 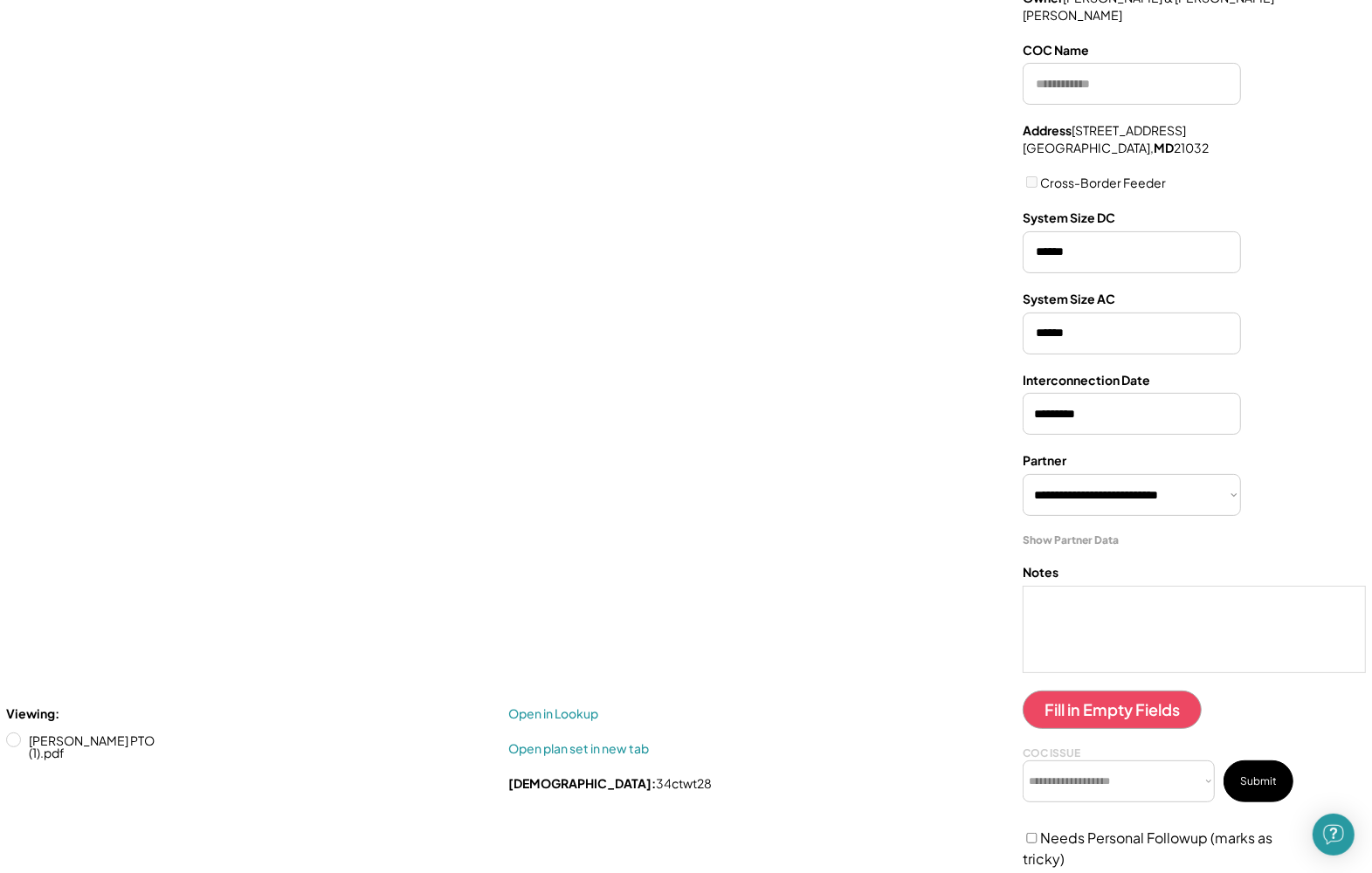 What do you see at coordinates (1040, 573) in the screenshot?
I see `div: Notes` at bounding box center [1040, 573].